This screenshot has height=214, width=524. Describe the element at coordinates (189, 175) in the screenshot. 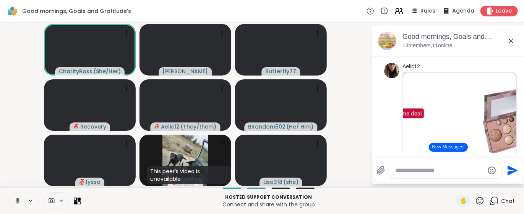

I see `div: This peer’s video is unavailable` at that location.